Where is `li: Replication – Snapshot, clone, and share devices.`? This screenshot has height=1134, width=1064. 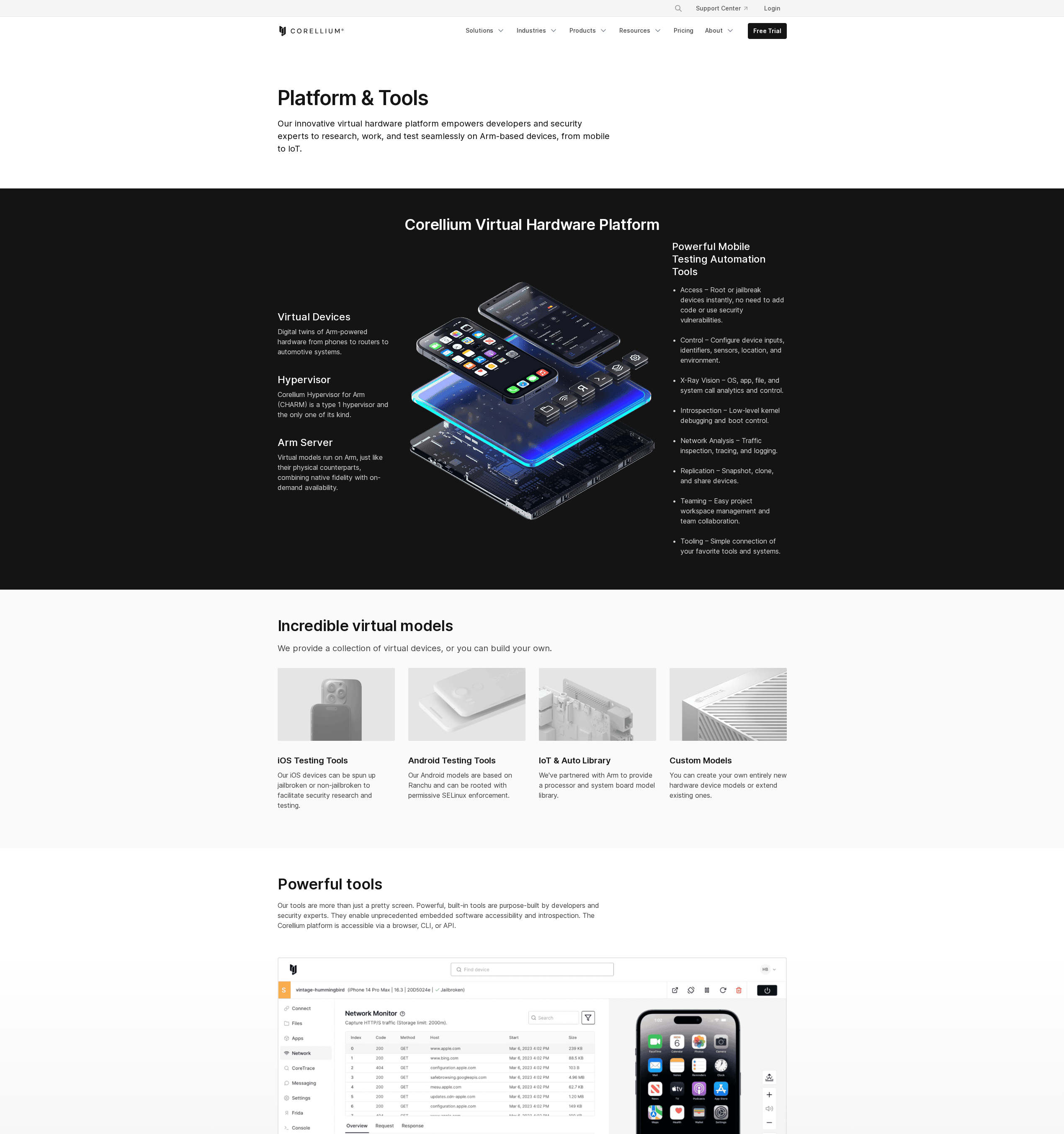
li: Replication – Snapshot, clone, and share devices. is located at coordinates (734, 481).